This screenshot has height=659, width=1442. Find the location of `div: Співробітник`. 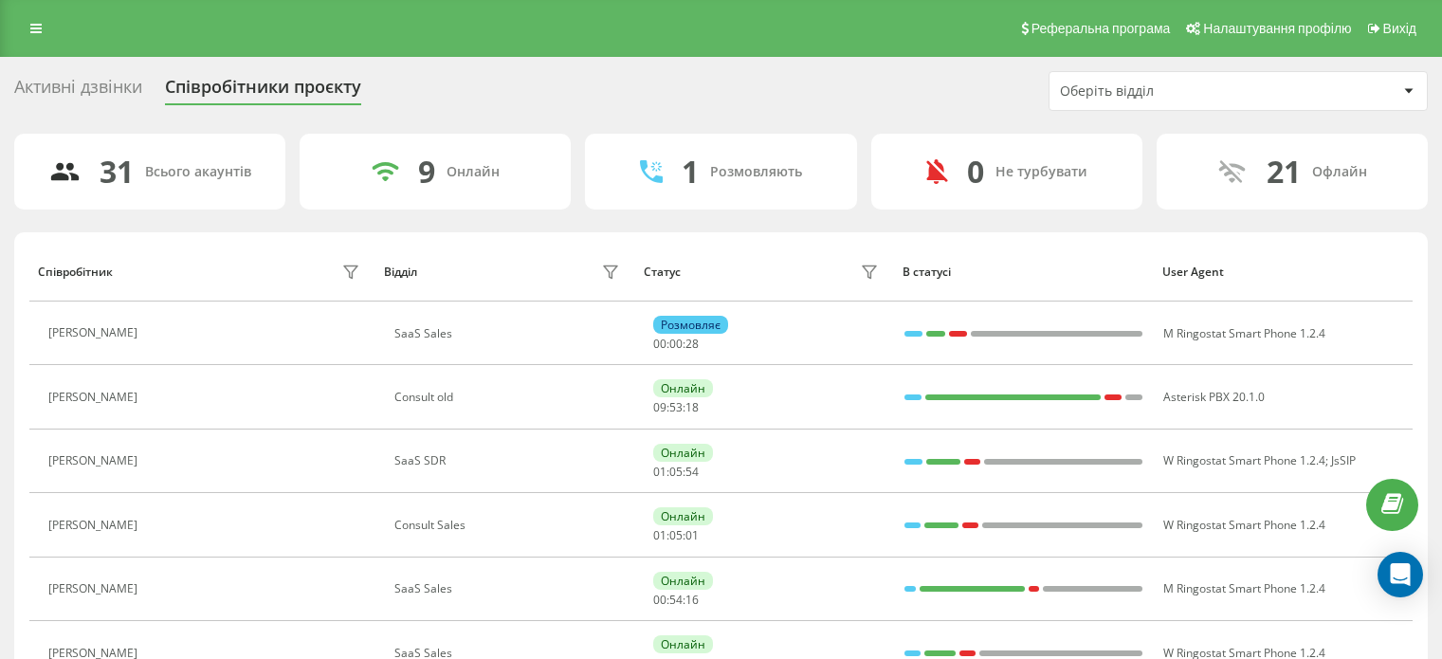

div: Співробітник is located at coordinates (75, 272).